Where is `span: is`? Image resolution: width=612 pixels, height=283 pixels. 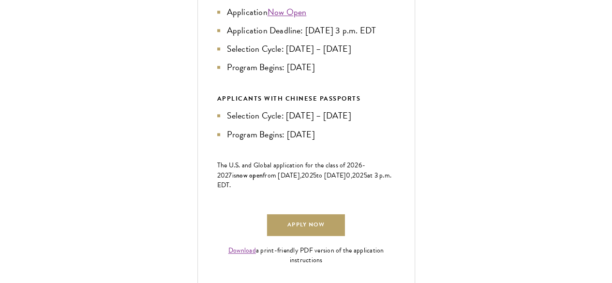 span: is is located at coordinates (234, 175).